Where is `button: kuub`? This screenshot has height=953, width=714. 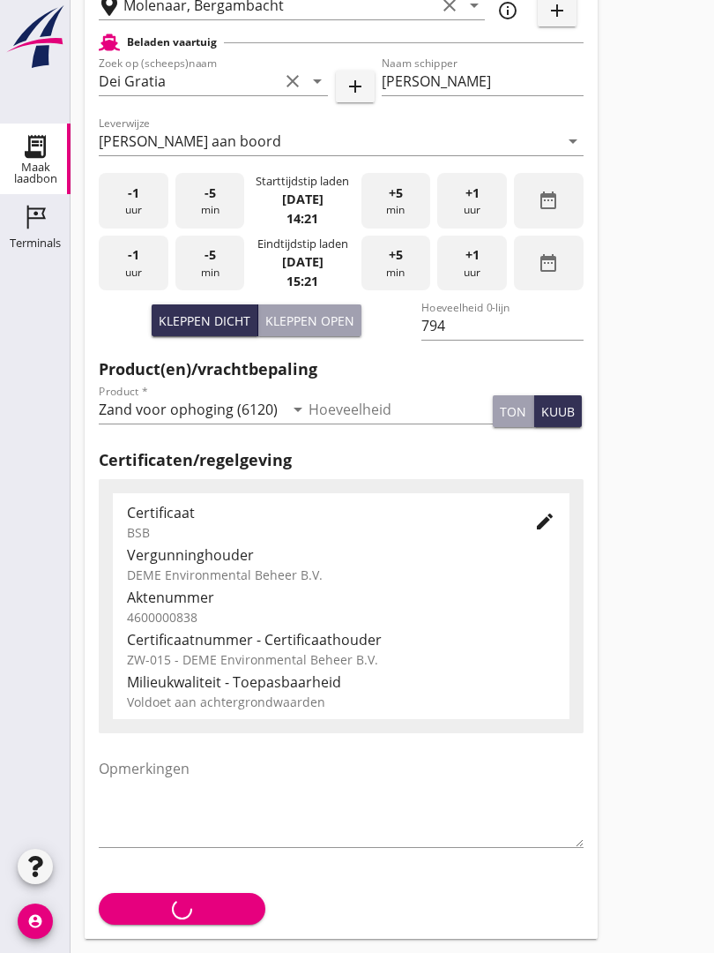
button: kuub is located at coordinates (558, 411).